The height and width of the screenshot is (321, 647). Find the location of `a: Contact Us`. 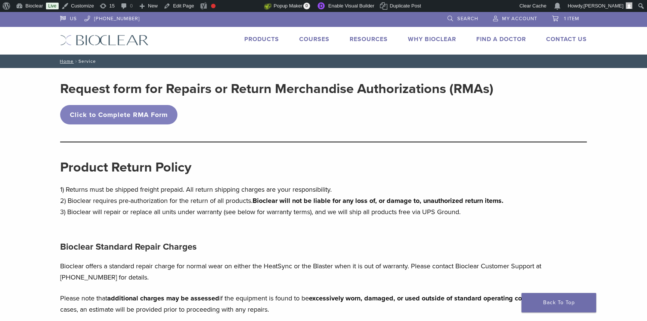

a: Contact Us is located at coordinates (566, 39).